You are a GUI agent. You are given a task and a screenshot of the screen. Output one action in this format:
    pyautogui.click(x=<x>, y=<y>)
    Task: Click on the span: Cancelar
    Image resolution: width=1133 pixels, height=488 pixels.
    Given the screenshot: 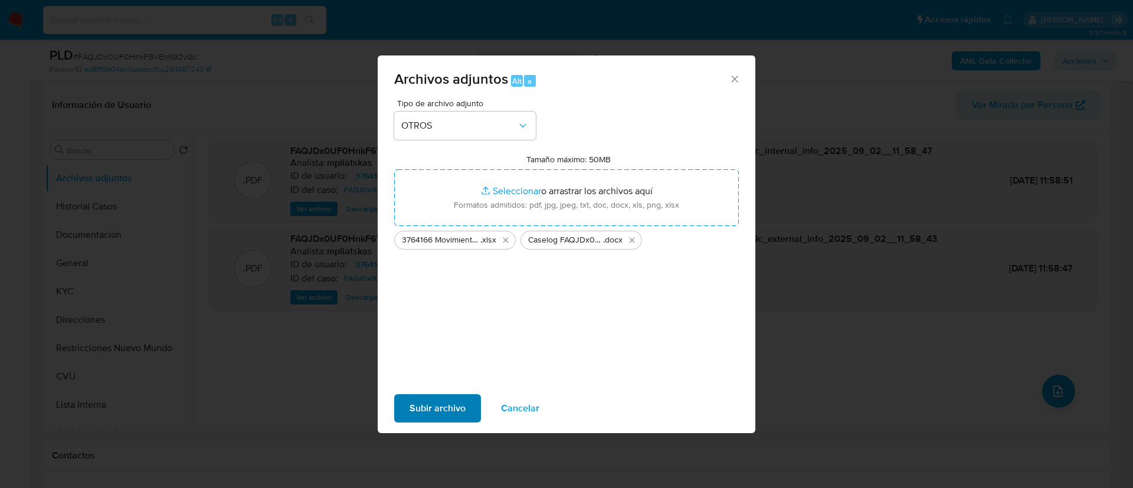 What is the action you would take?
    pyautogui.click(x=520, y=408)
    